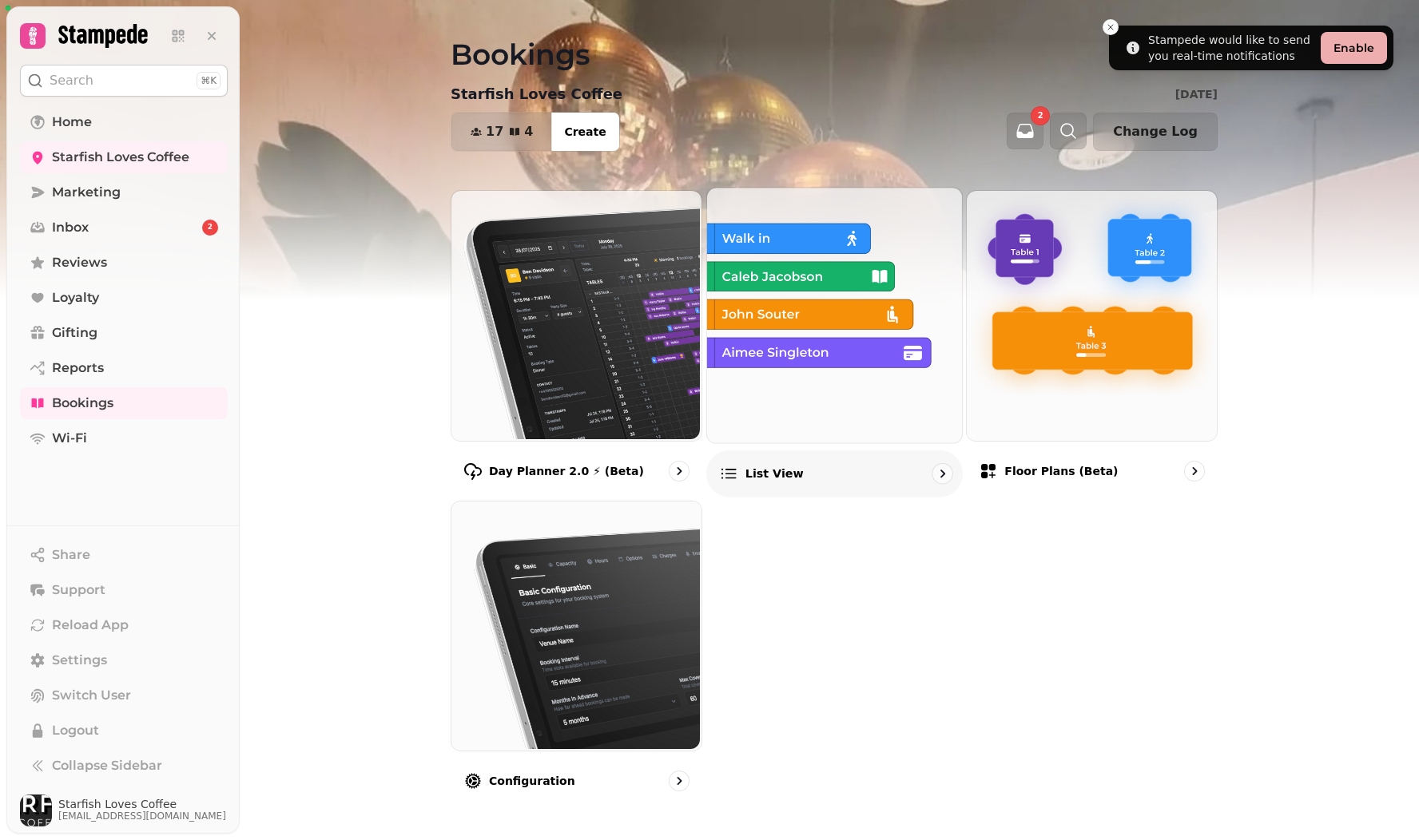 This screenshot has height=840, width=1419. Describe the element at coordinates (124, 766) in the screenshot. I see `button: Collapse Sidebar` at that location.